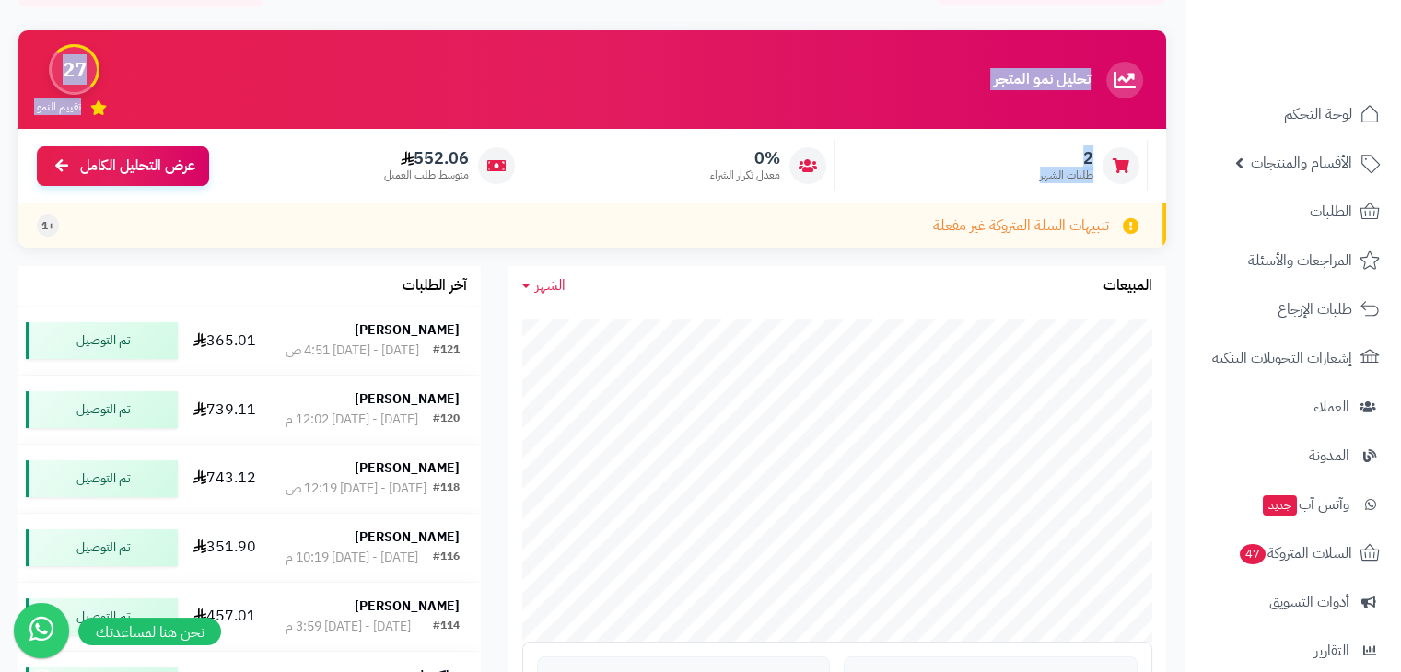 The width and height of the screenshot is (1401, 672). I want to click on td: 743.12, so click(225, 479).